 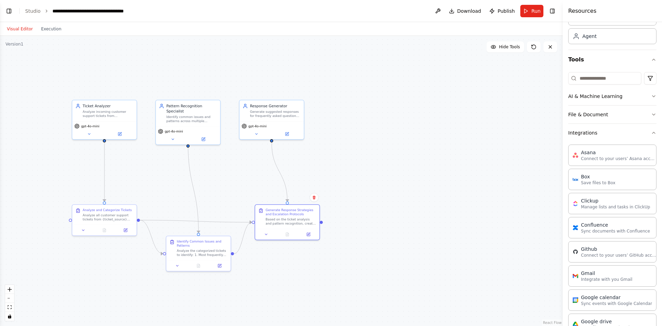 I want to click on div: Google drive, so click(x=608, y=321).